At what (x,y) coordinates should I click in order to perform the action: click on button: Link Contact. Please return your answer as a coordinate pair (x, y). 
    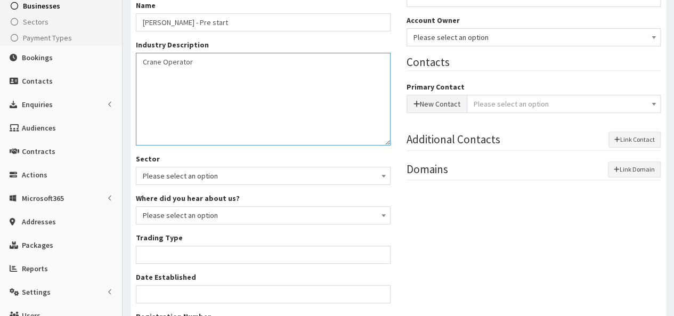
    Looking at the image, I should click on (634, 140).